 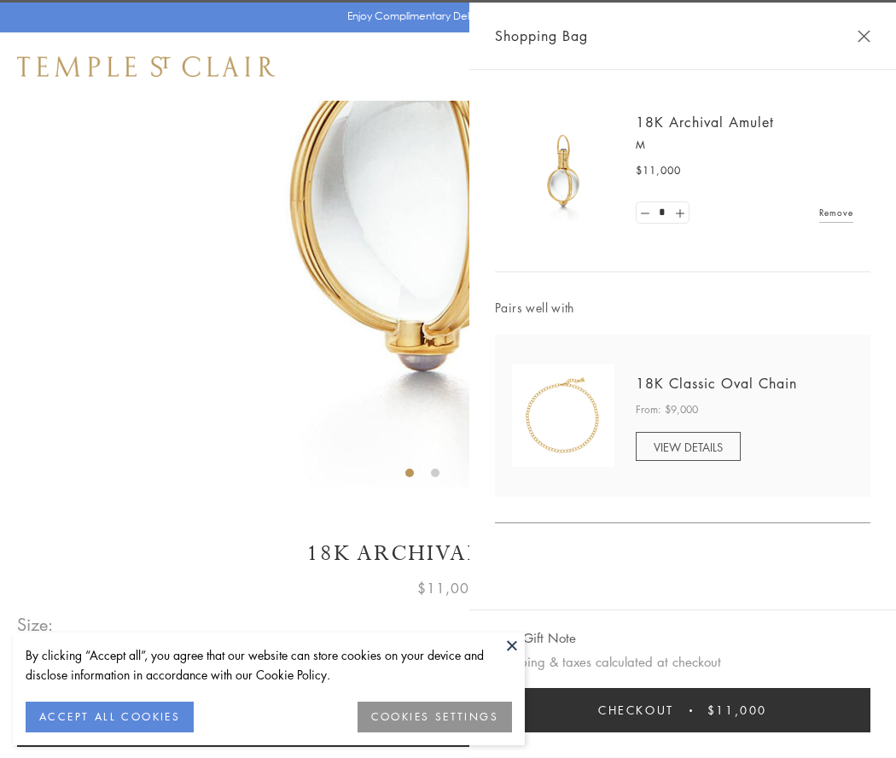 I want to click on button: COOKIES SETTINGS, so click(x=435, y=717).